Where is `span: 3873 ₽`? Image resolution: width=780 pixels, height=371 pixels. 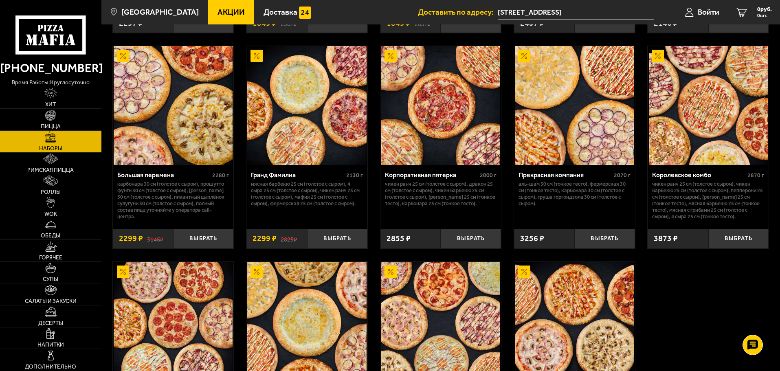 span: 3873 ₽ is located at coordinates (666, 239).